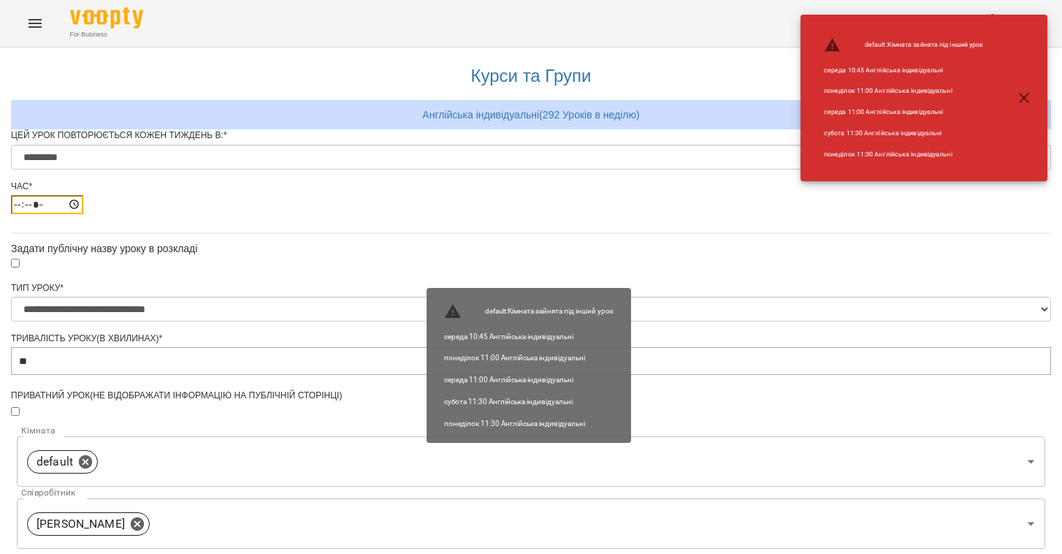  What do you see at coordinates (530, 115) in the screenshot?
I see `a: Англійська індивідуальні ( 292 Уроків в неділю )` at bounding box center [530, 115].